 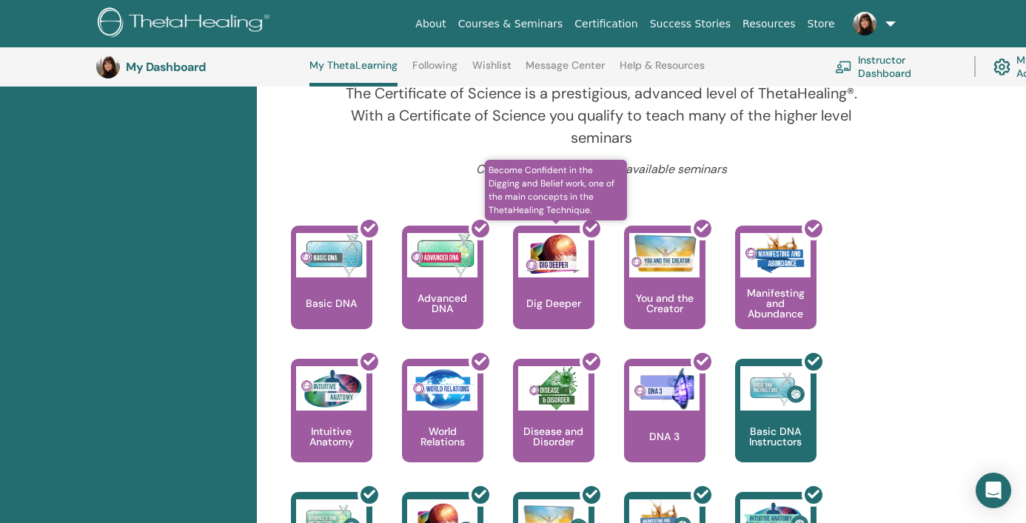 I want to click on a: Disease and Disorder Disease and Disorder, so click(x=554, y=425).